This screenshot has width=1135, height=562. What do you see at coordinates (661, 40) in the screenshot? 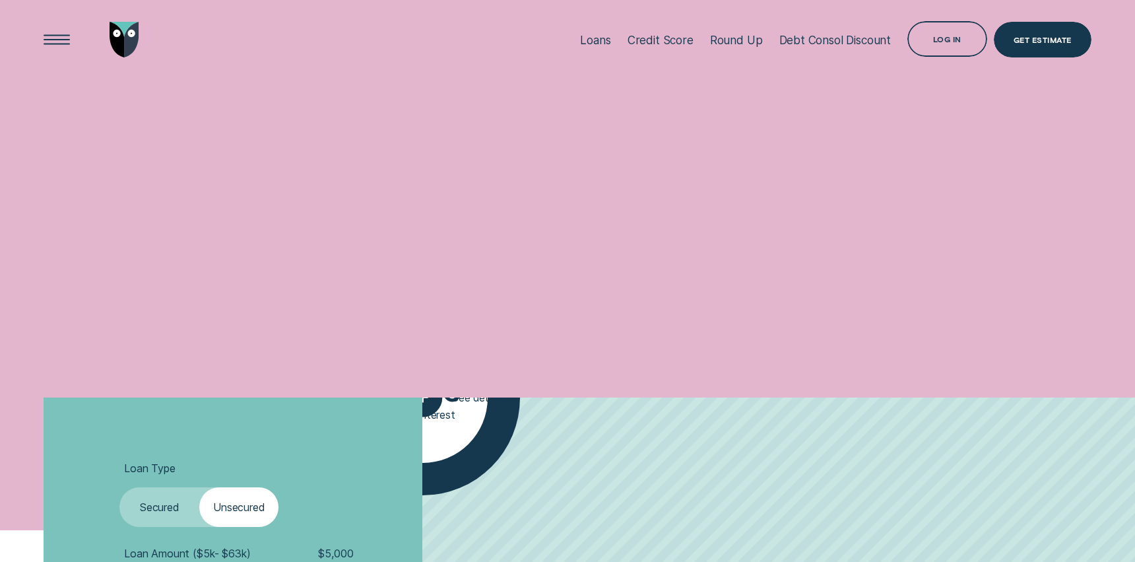
I see `div: Credit Score` at bounding box center [661, 40].